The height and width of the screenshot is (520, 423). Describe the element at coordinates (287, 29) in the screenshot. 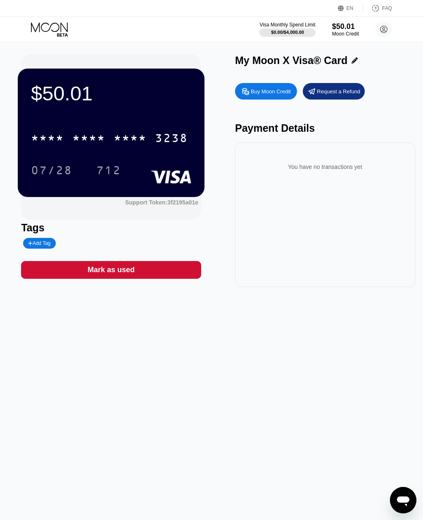

I see `div: Visa Monthly Spend Limit$0.00/$4,000.00` at that location.